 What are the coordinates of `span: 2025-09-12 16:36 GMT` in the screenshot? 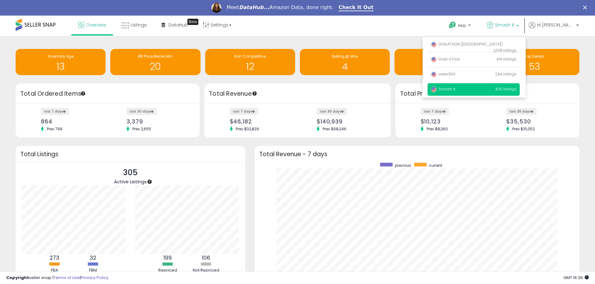 It's located at (576, 278).